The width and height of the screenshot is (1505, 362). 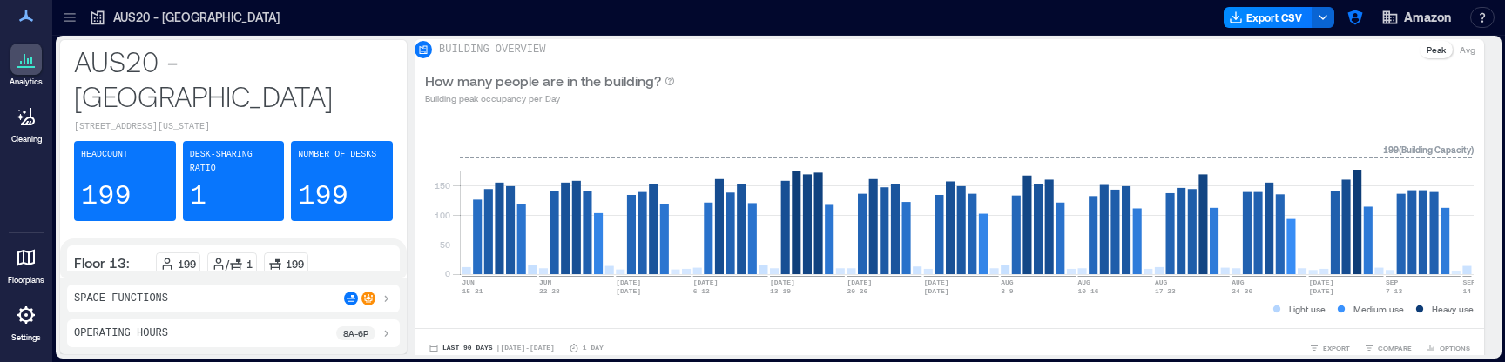 I want to click on text: 15-21, so click(x=473, y=291).